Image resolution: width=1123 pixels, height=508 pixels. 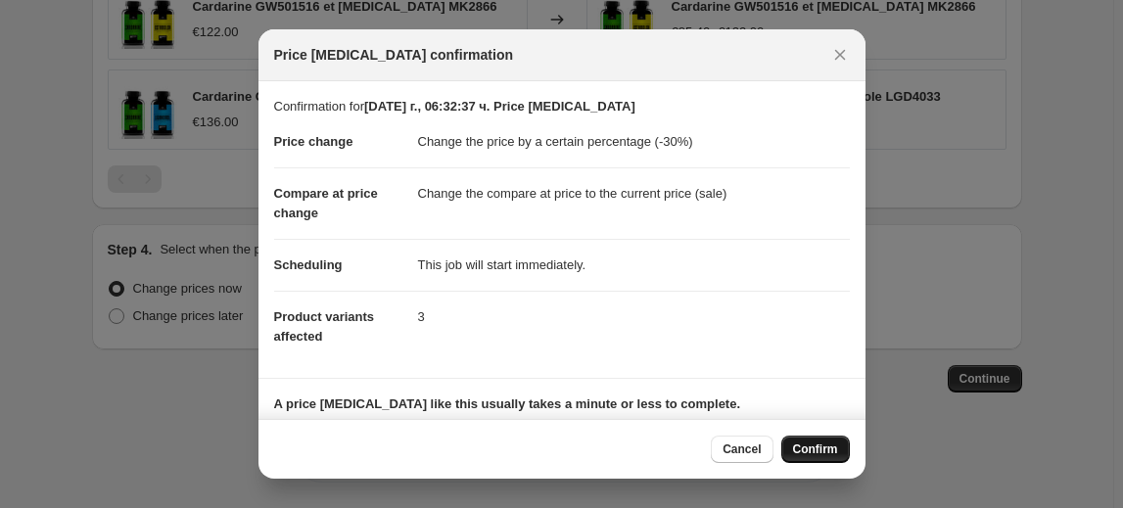 I want to click on dd: 3, so click(x=633, y=316).